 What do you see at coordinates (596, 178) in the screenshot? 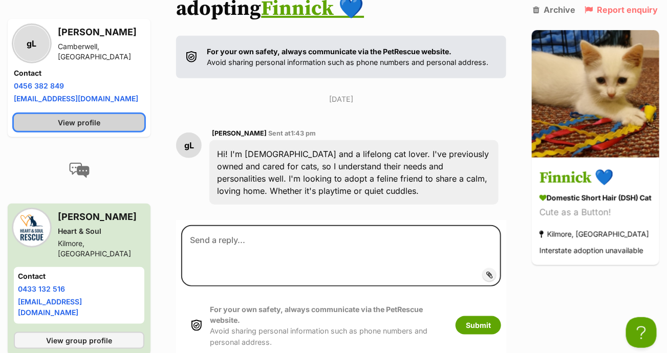
I see `h3: Finnick 💙` at bounding box center [596, 178].